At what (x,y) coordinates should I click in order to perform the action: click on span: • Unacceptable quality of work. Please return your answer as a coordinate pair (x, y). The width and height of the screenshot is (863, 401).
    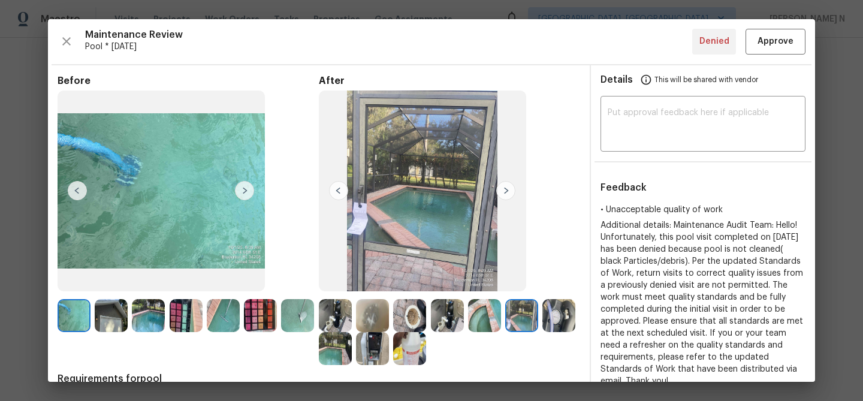
    Looking at the image, I should click on (662, 210).